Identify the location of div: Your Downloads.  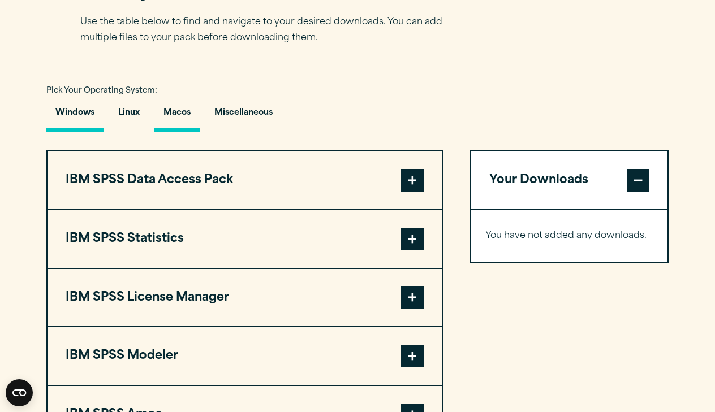
(569, 236).